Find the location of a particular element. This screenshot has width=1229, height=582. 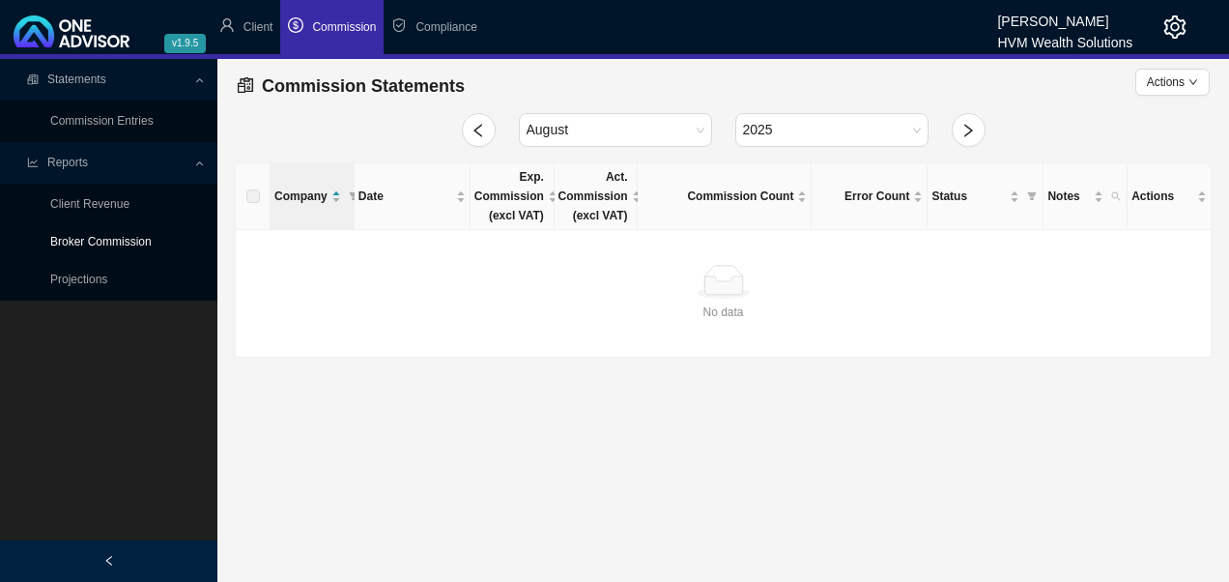

span: user is located at coordinates (227, 25).